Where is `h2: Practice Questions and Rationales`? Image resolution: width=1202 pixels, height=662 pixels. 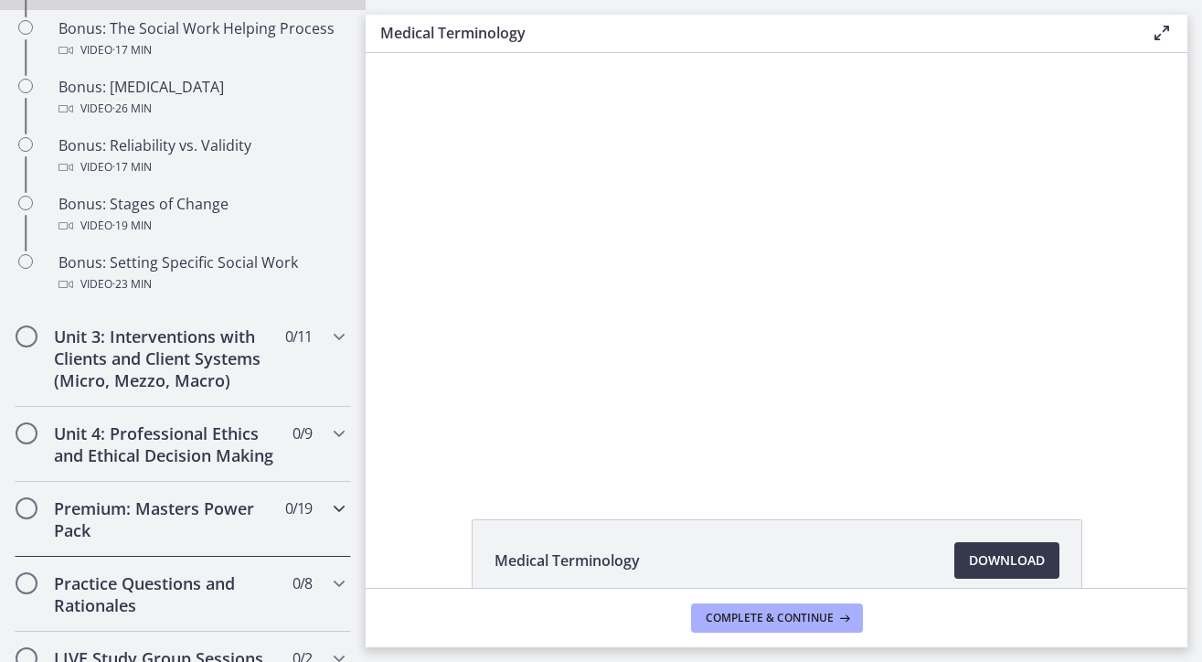
h2: Practice Questions and Rationales is located at coordinates (165, 594).